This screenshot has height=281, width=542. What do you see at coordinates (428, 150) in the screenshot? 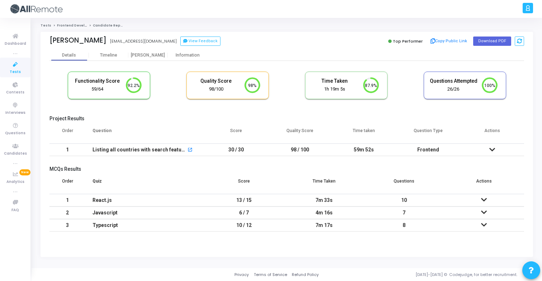
I see `td: Frontend` at bounding box center [428, 150].